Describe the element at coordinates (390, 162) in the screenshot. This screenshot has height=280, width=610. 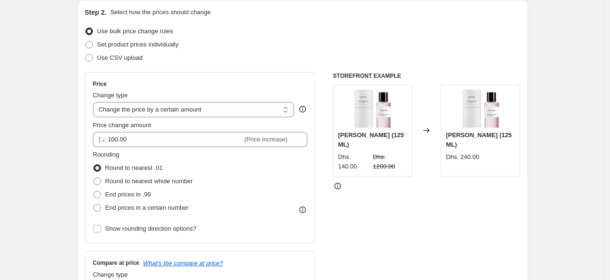
I see `strike: Dhs. 1200.00` at that location.